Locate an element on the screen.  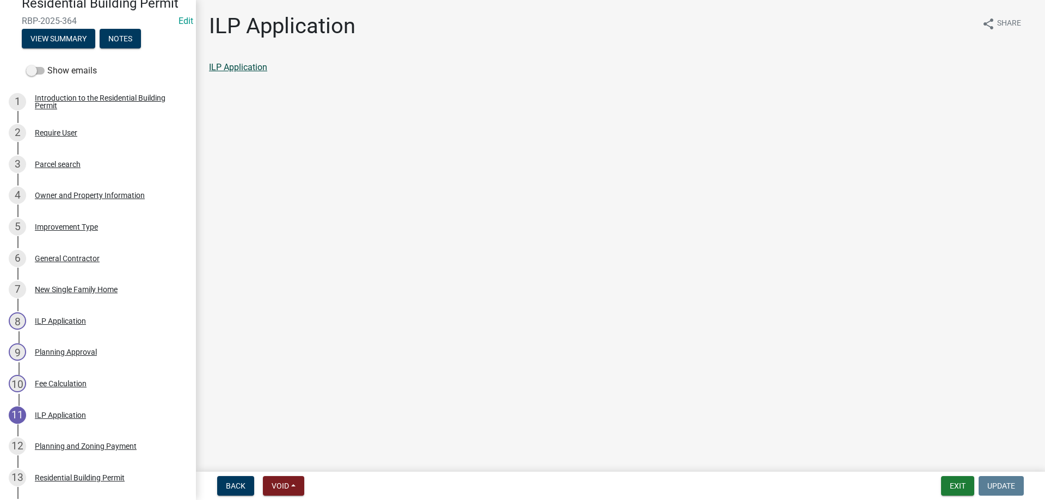
div: Introduction to the Residential Building Permit is located at coordinates (107, 102).